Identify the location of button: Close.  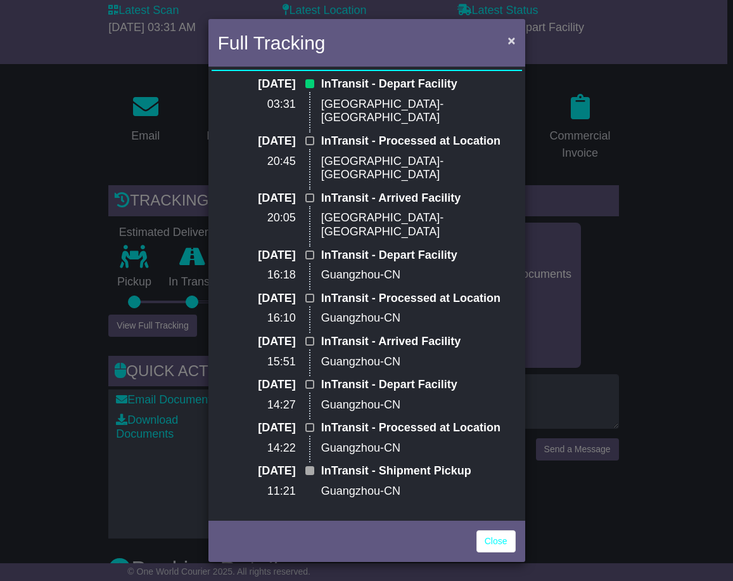
(512, 40).